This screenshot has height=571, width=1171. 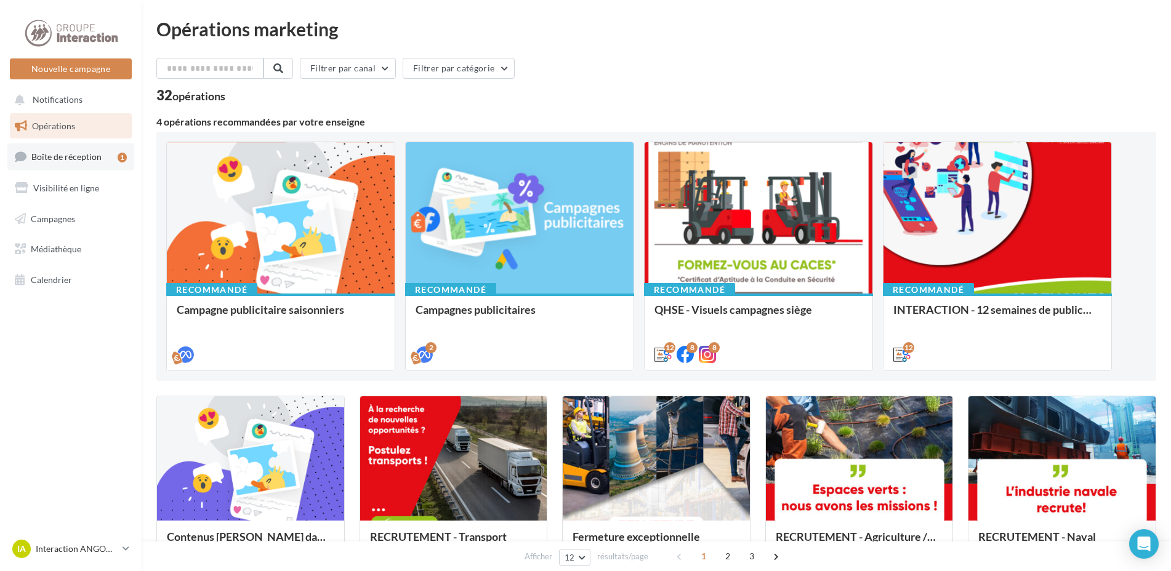 I want to click on span: 12, so click(x=569, y=558).